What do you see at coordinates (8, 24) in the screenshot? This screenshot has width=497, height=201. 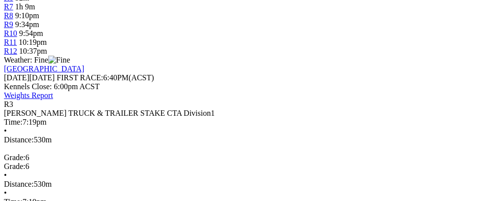 I see `span: R9` at bounding box center [8, 24].